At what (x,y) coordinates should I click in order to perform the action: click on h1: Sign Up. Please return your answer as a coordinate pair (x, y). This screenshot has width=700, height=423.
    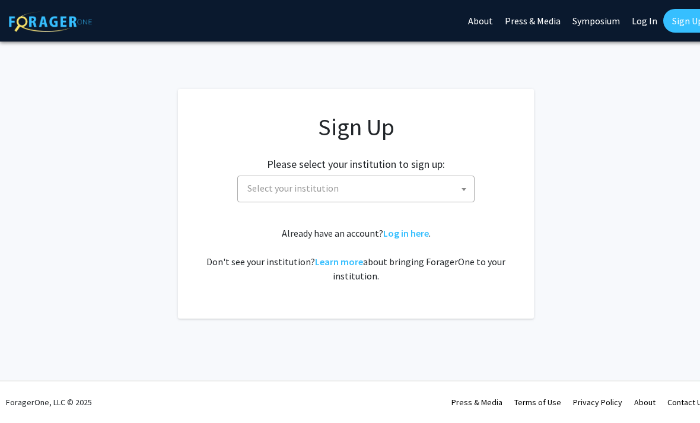
    Looking at the image, I should click on (356, 127).